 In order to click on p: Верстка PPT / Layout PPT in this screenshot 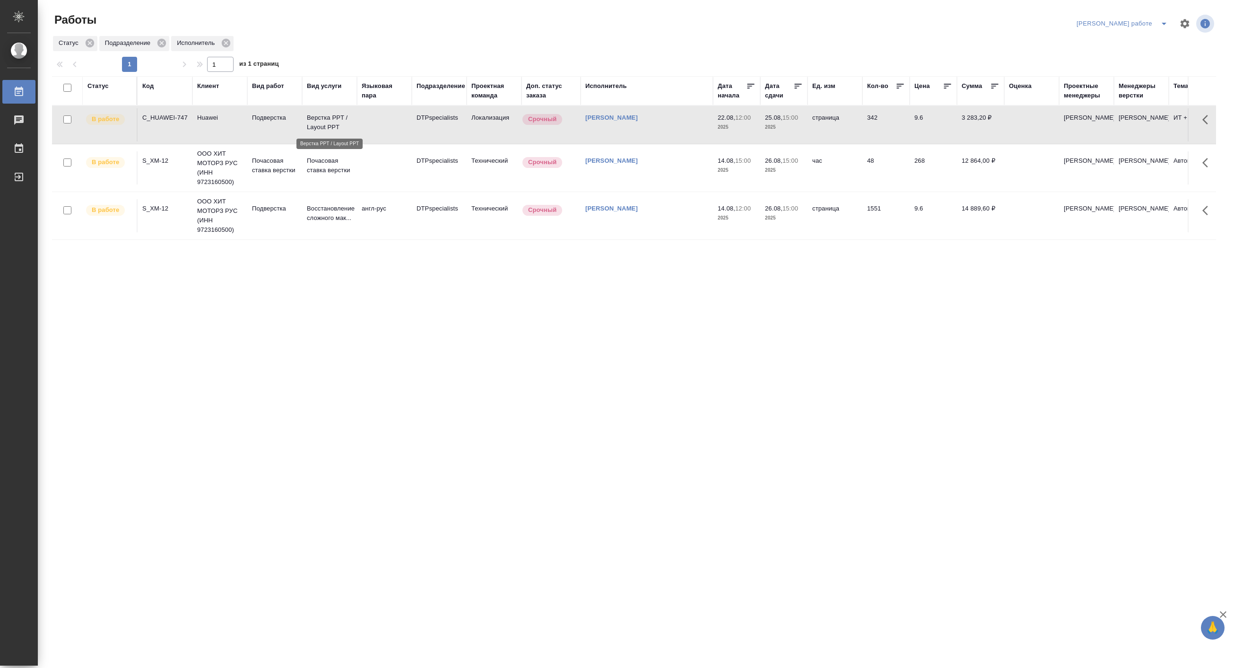, I will do `click(330, 122)`.